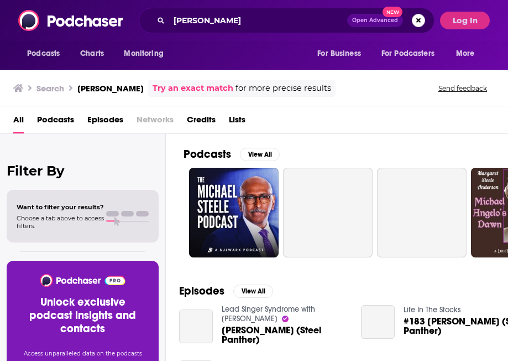 The height and width of the screenshot is (361, 508). I want to click on span: Lists, so click(237, 122).